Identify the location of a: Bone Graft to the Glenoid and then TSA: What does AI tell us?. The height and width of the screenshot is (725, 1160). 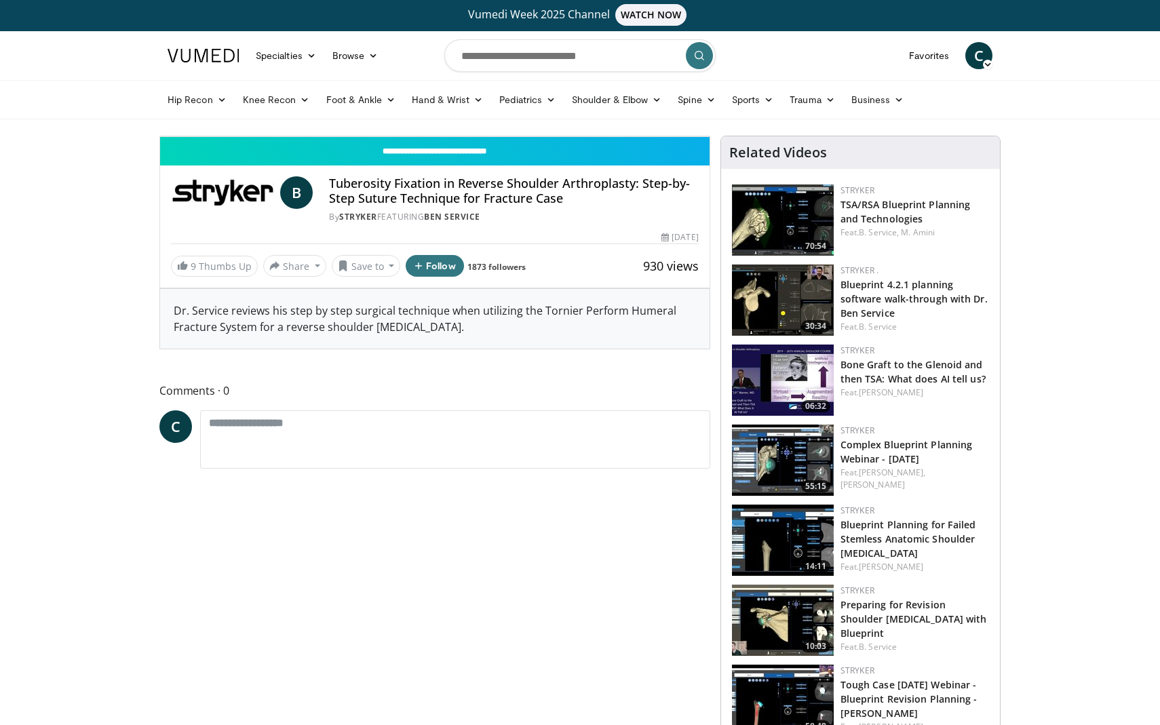
(913, 372).